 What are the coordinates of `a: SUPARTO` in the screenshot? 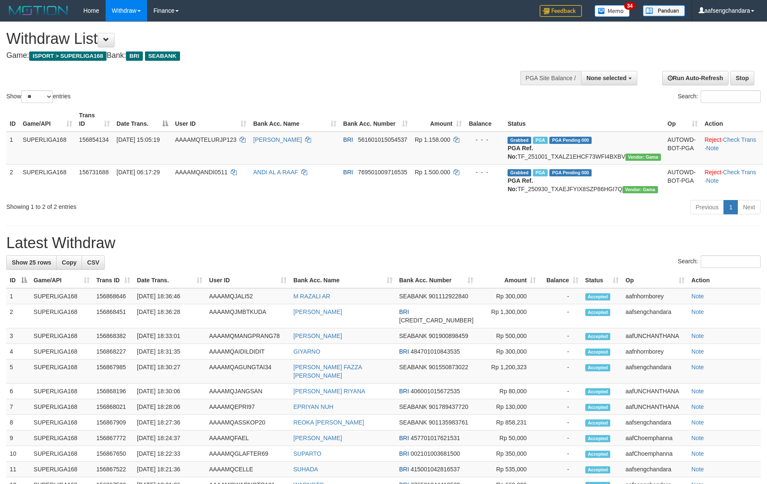 It's located at (307, 454).